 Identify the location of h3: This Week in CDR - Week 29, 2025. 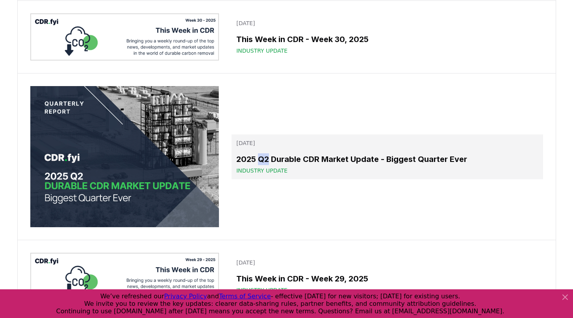
(387, 279).